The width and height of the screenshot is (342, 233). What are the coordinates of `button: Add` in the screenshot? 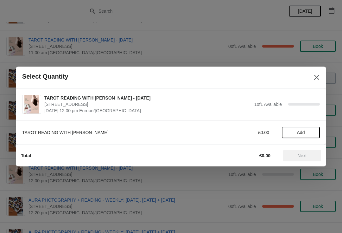 It's located at (301, 132).